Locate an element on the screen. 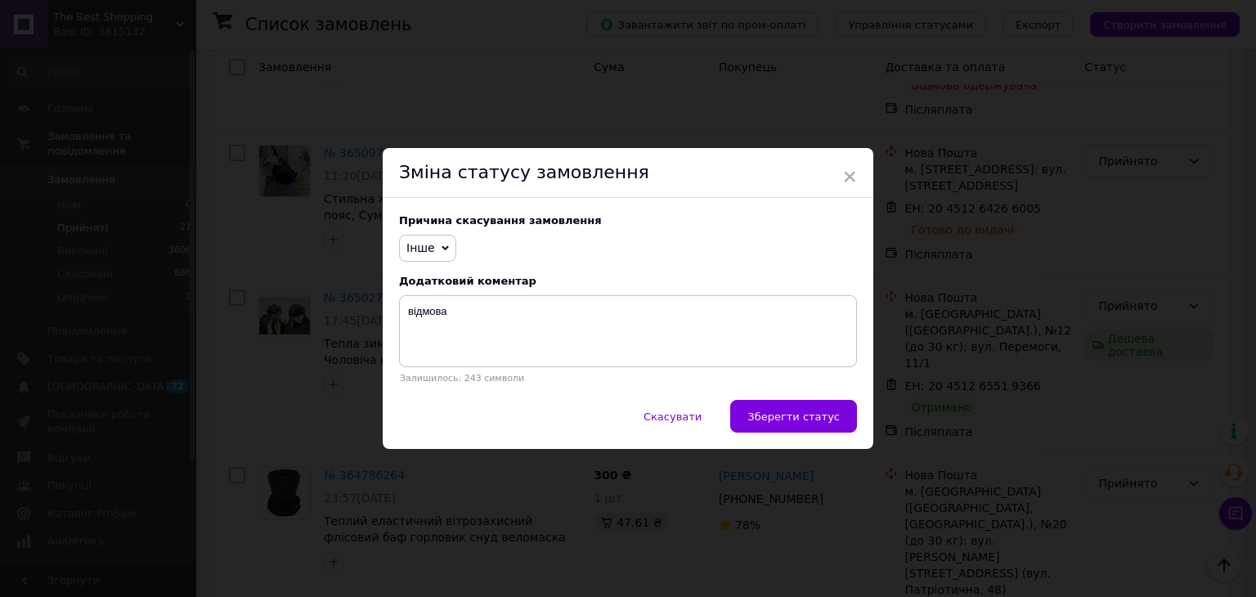 This screenshot has height=597, width=1256. div: Причина скасування замовлення is located at coordinates (628, 220).